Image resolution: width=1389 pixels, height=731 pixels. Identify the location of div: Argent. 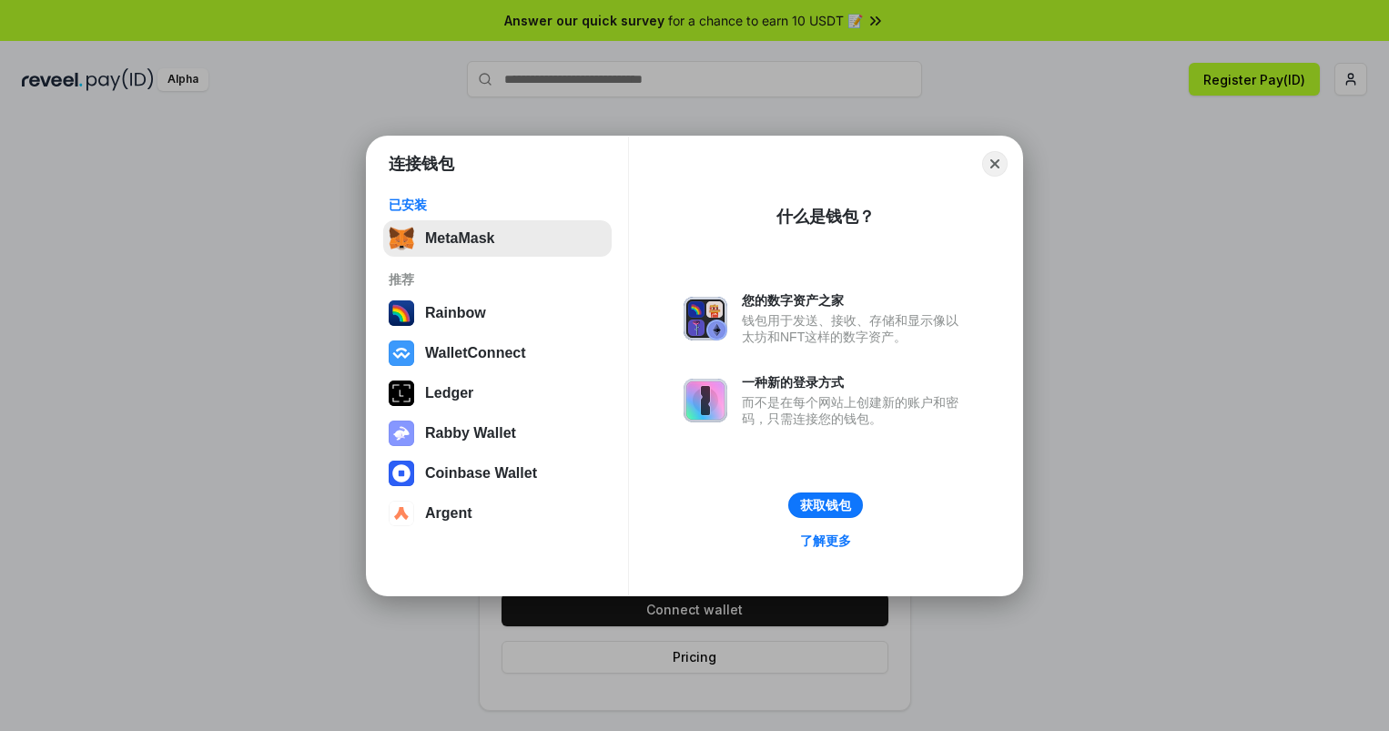
(449, 513).